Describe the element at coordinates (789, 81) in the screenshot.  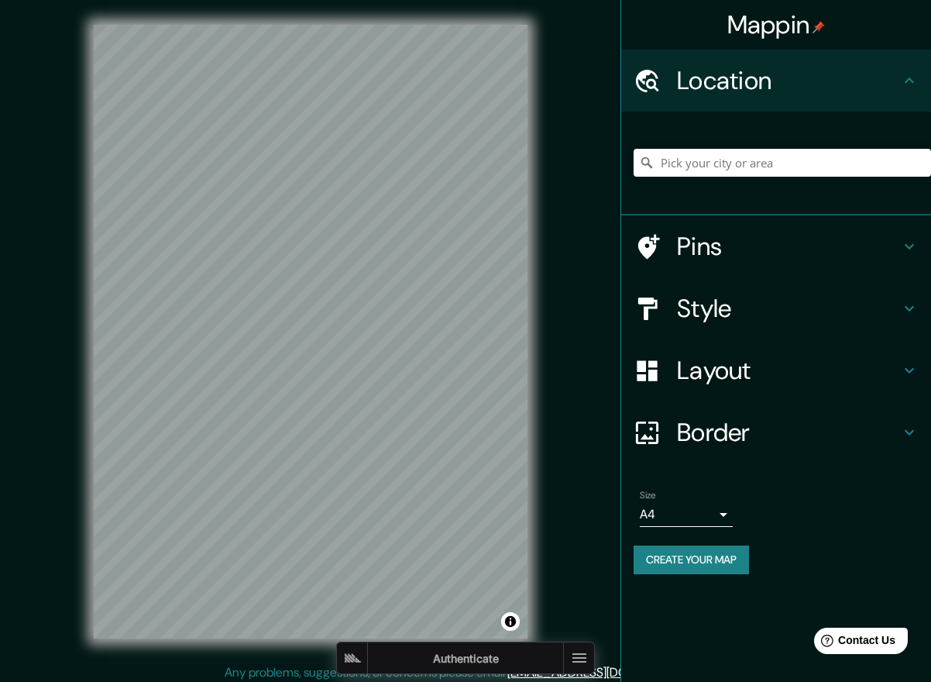
I see `h4: Location` at that location.